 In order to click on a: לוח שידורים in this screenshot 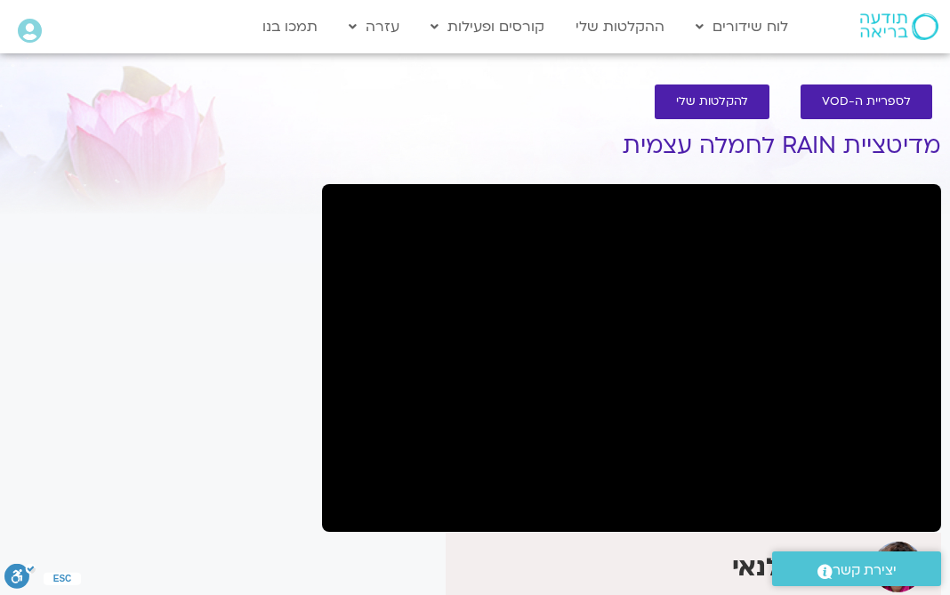, I will do `click(742, 27)`.